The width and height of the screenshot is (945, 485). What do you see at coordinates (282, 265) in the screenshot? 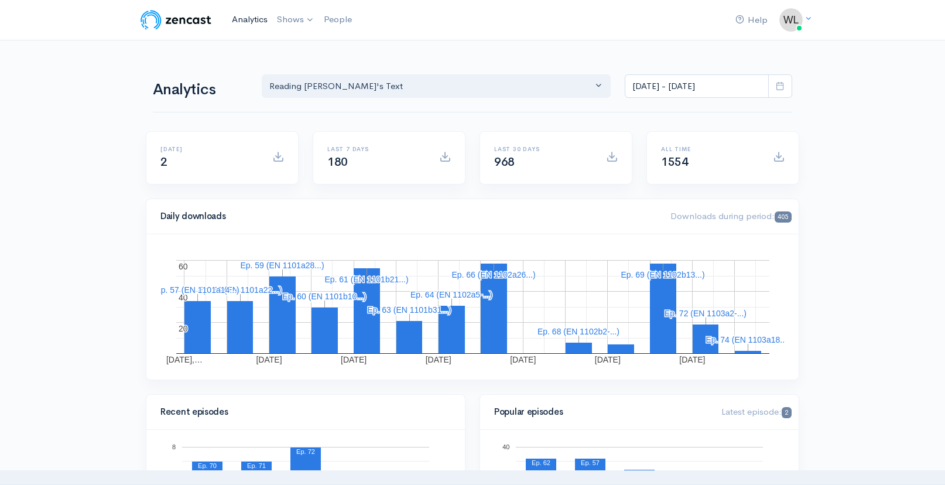
I see `text: Ep. 59 (EN 1101a28...)` at bounding box center [282, 265].